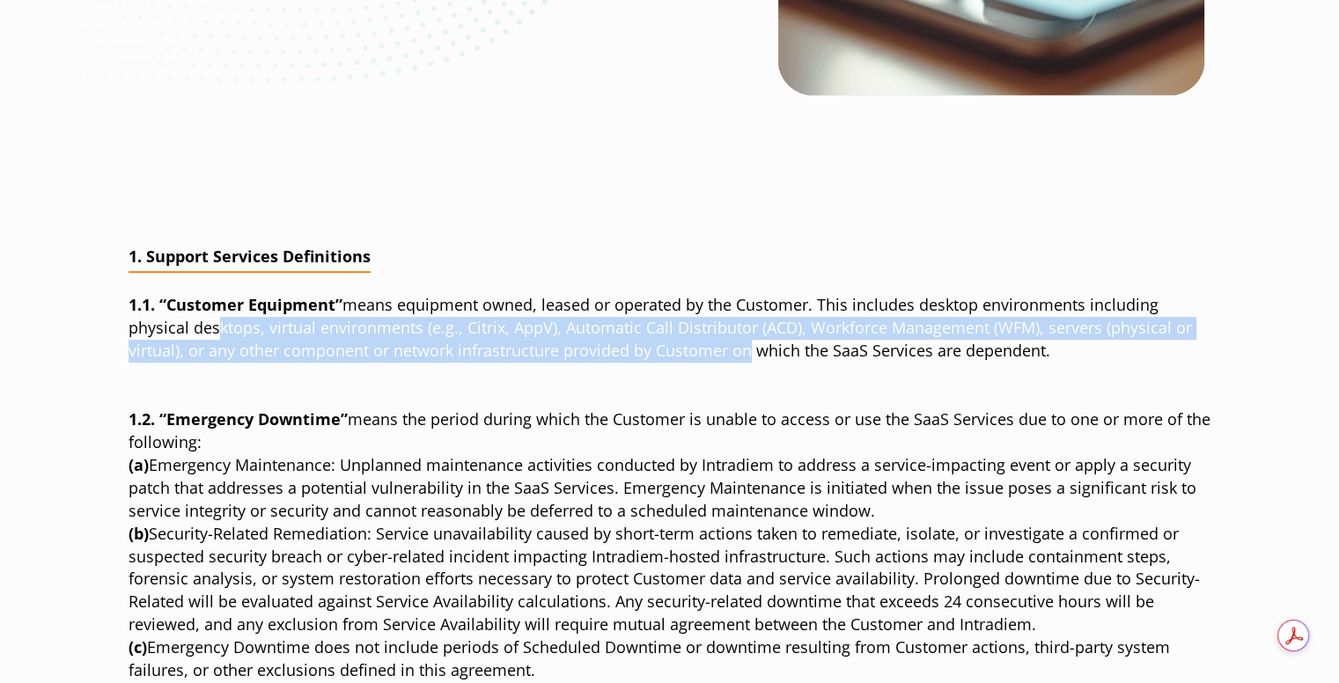  Describe the element at coordinates (670, 545) in the screenshot. I see `p: means the period during which the Customer is unable to access or use the SaaS Services due to on...` at that location.